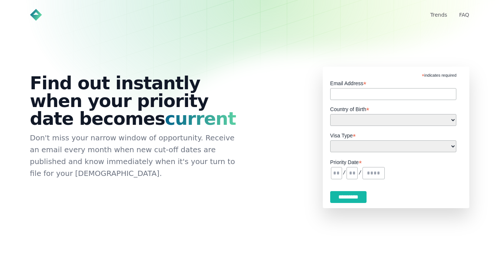 The width and height of the screenshot is (499, 280). I want to click on label: Country of Birth, so click(393, 109).